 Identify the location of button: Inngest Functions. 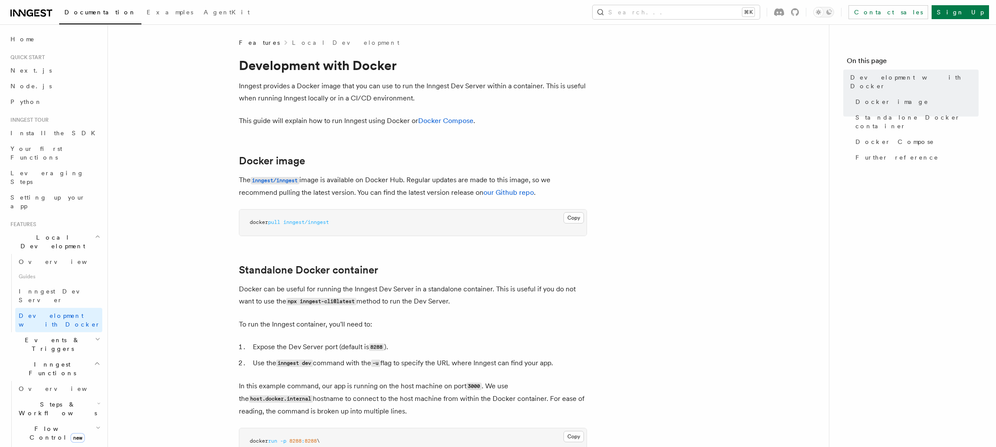
(54, 369).